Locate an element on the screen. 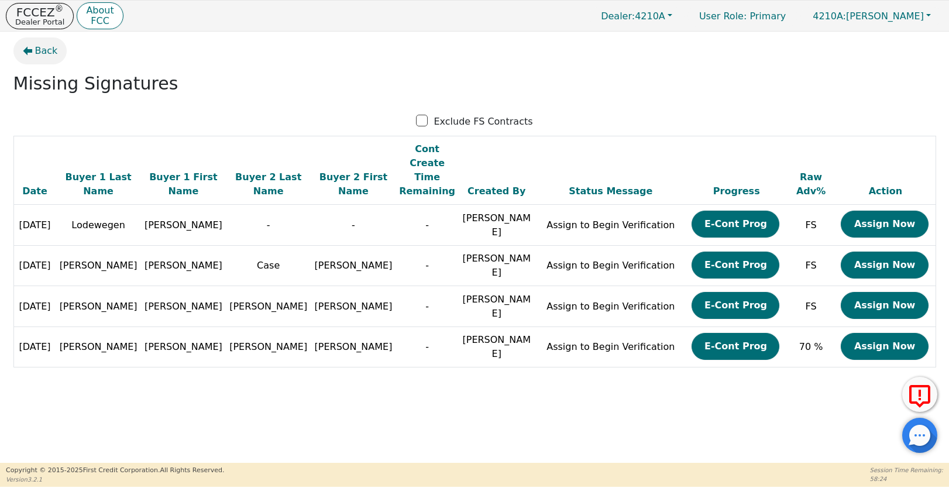 The height and width of the screenshot is (488, 949). span: User Role : is located at coordinates (723, 16).